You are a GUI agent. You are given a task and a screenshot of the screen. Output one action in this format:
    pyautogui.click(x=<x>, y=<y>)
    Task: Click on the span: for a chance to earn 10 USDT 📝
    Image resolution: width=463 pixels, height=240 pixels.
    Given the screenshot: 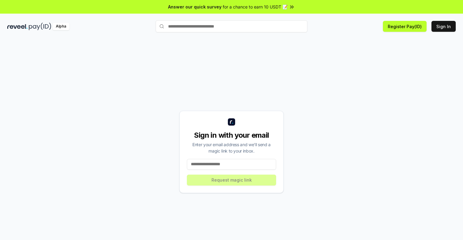 What is the action you would take?
    pyautogui.click(x=255, y=7)
    